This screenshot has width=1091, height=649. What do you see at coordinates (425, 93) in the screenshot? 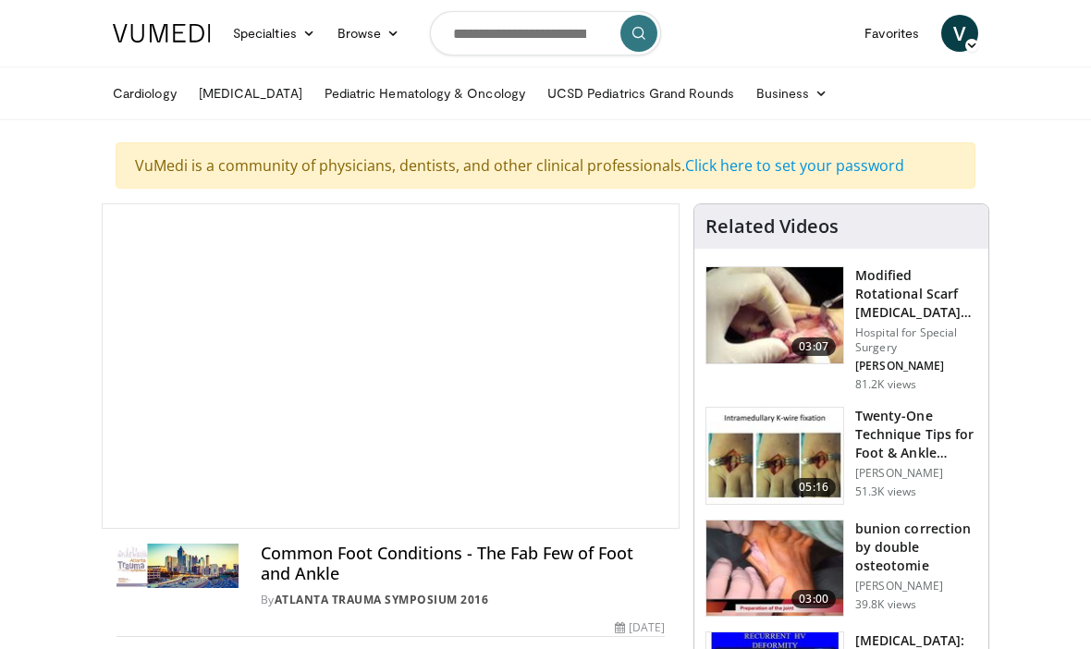
I see `a: Pediatric Hematology & Oncology` at bounding box center [425, 93].